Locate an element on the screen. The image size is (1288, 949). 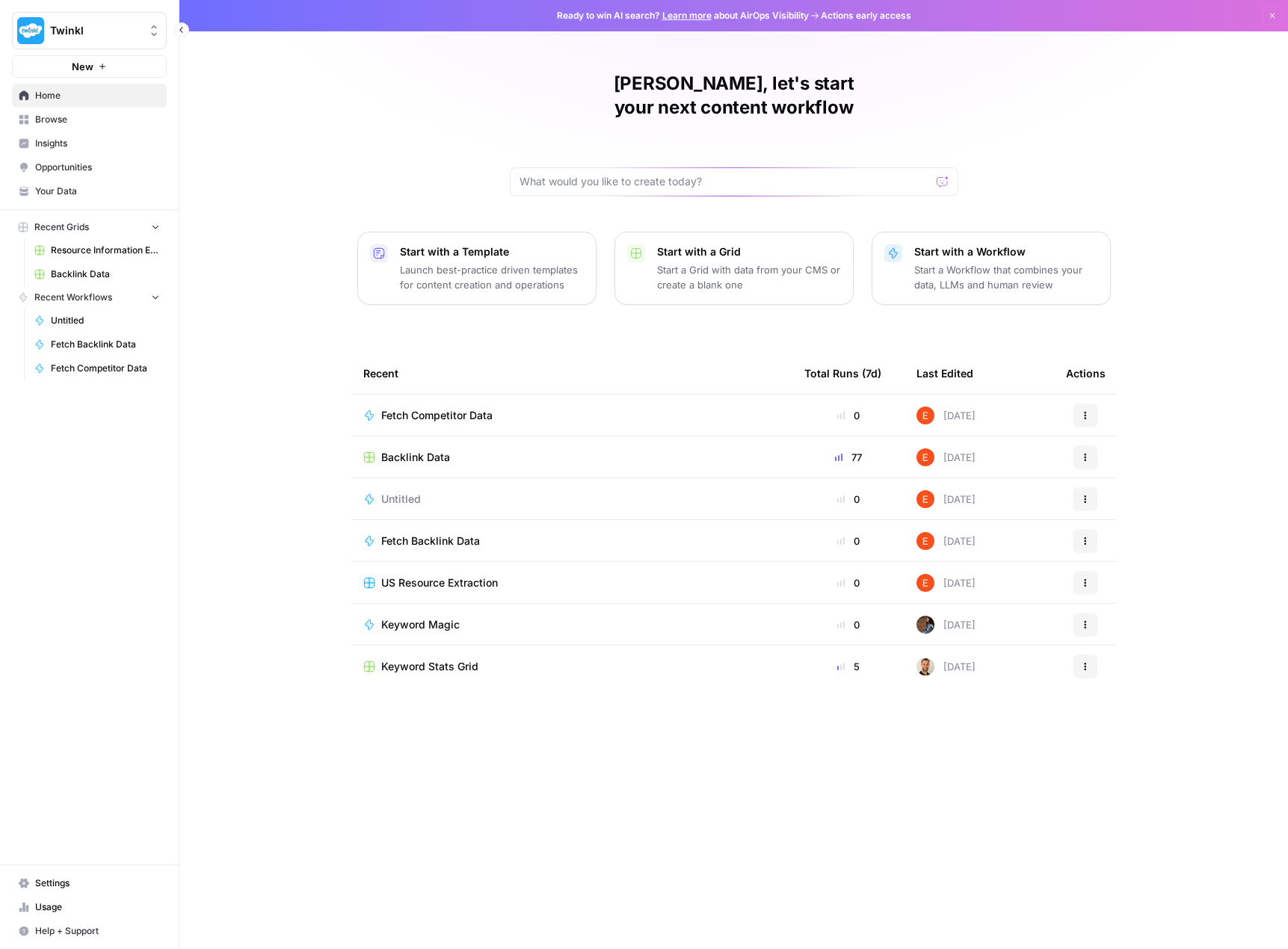
span: Recent Grids is located at coordinates (61, 227).